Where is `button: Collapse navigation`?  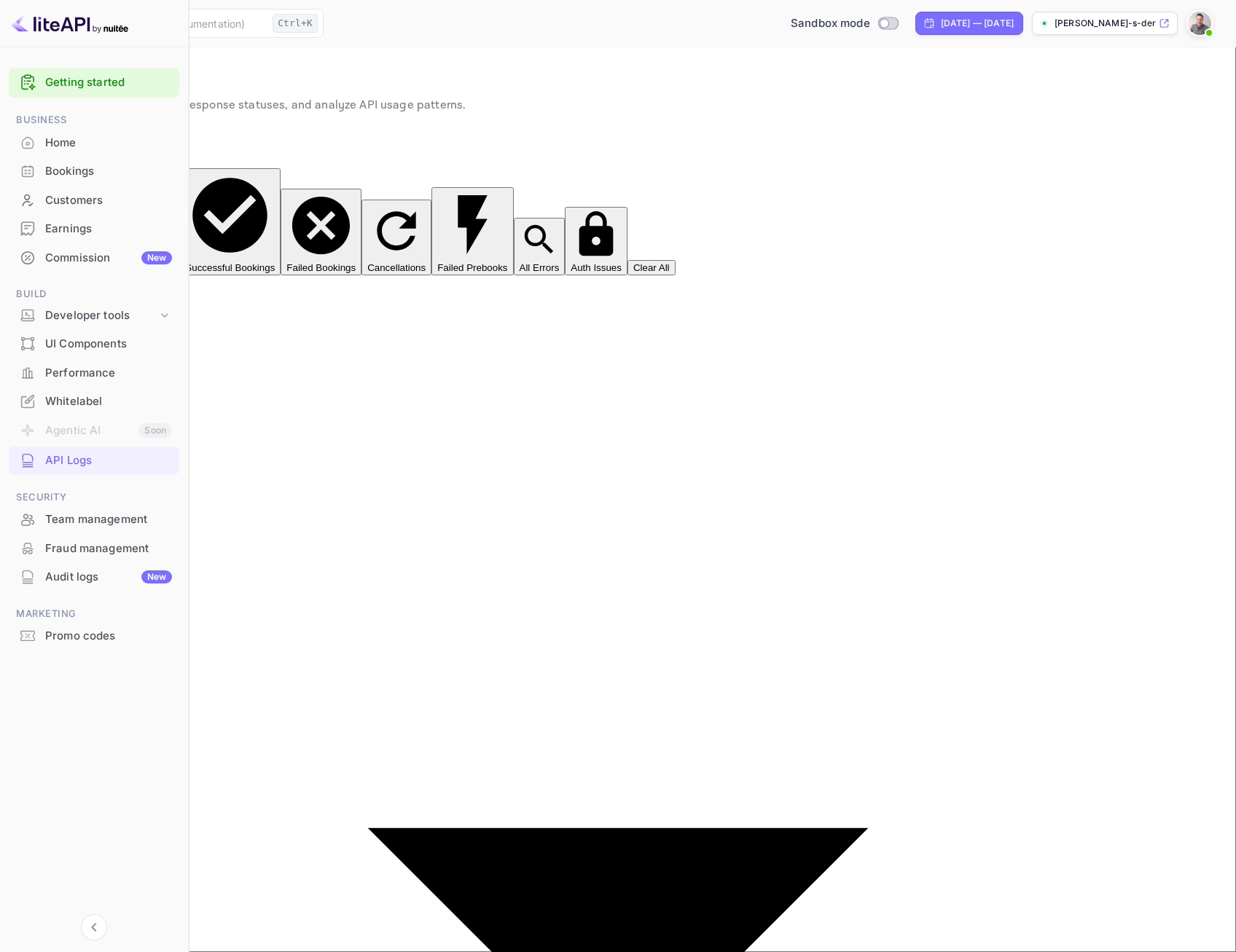
button: Collapse navigation is located at coordinates (94, 927).